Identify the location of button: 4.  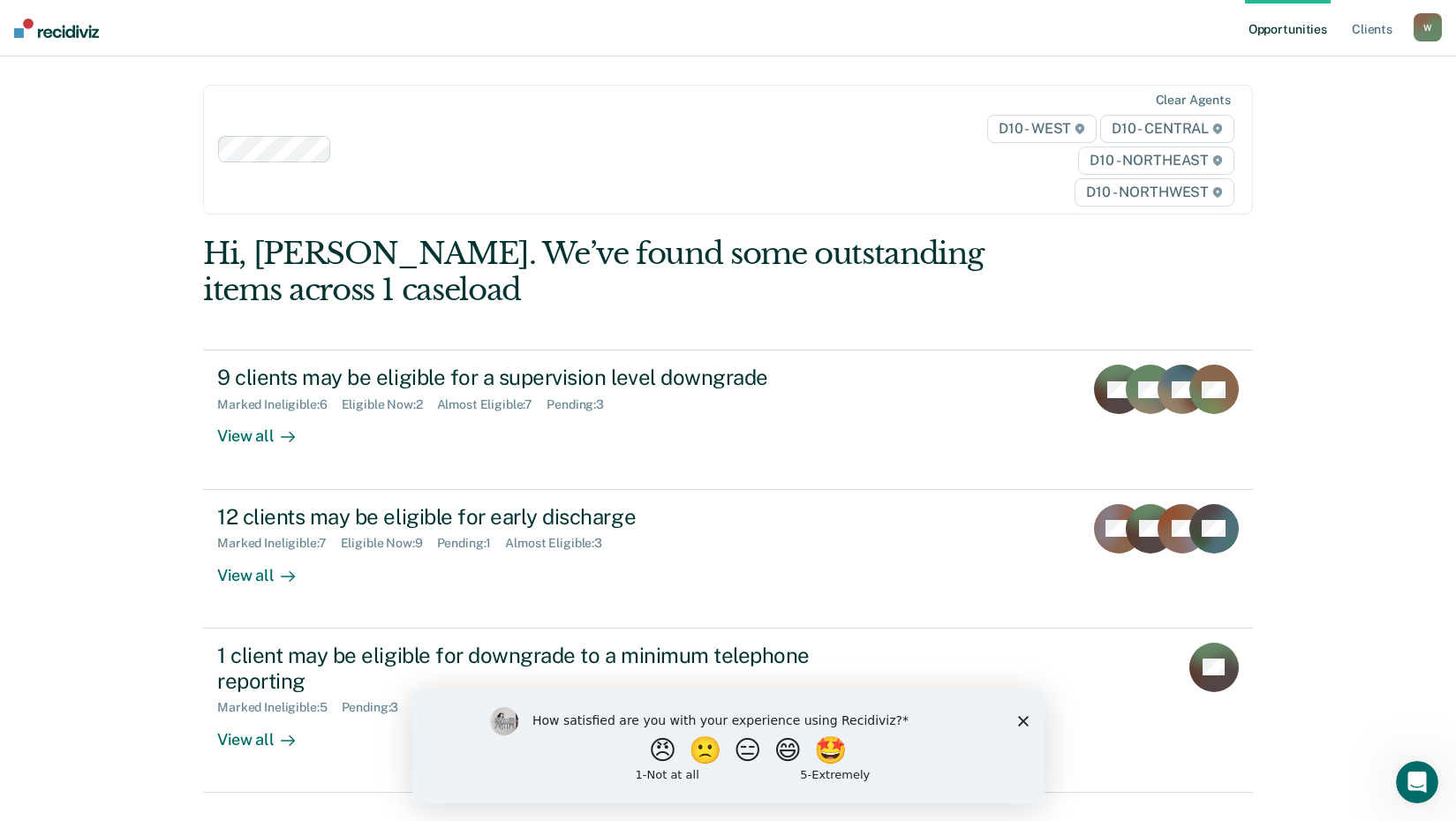
(377, 61).